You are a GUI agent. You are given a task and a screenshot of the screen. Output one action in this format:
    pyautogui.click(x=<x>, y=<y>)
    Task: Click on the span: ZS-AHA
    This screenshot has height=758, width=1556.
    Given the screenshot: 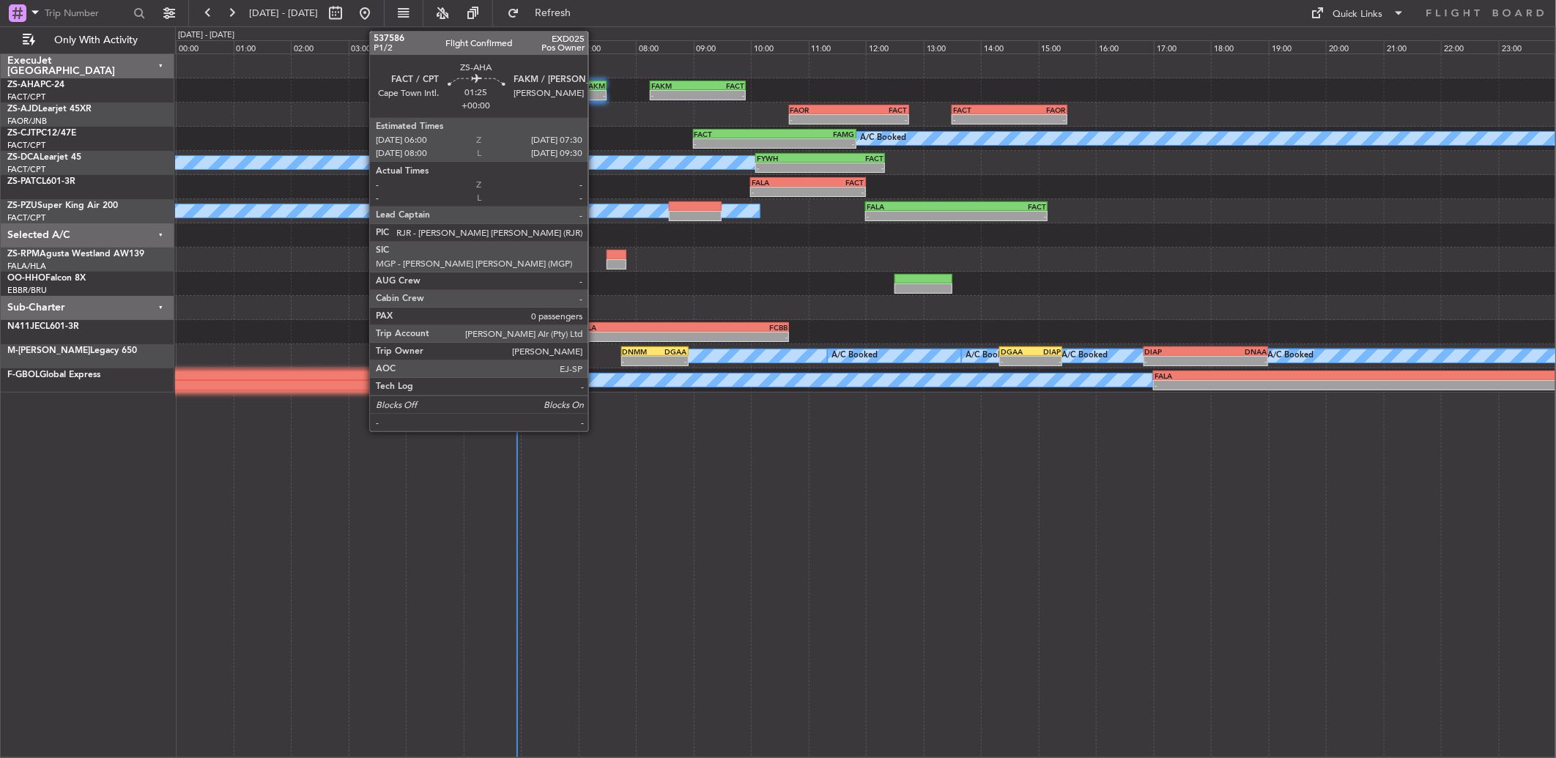 What is the action you would take?
    pyautogui.click(x=23, y=85)
    